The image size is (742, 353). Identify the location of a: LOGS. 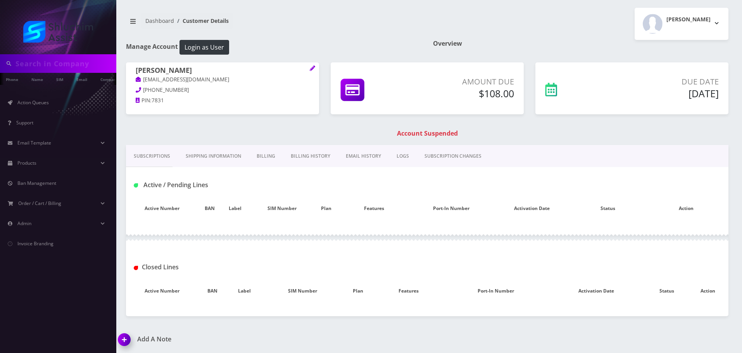
(403, 156).